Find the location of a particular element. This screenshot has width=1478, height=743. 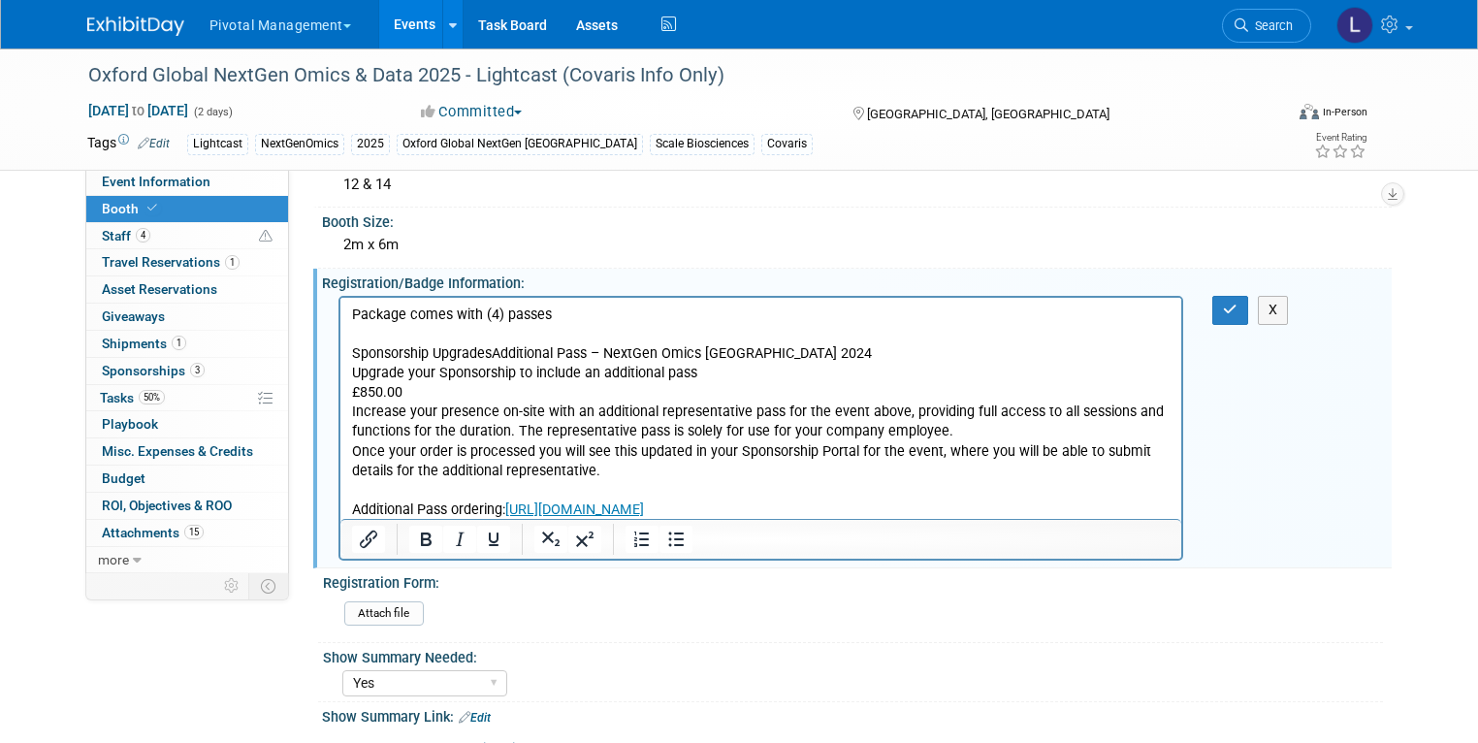

div: Event Format is located at coordinates (1273, 115).